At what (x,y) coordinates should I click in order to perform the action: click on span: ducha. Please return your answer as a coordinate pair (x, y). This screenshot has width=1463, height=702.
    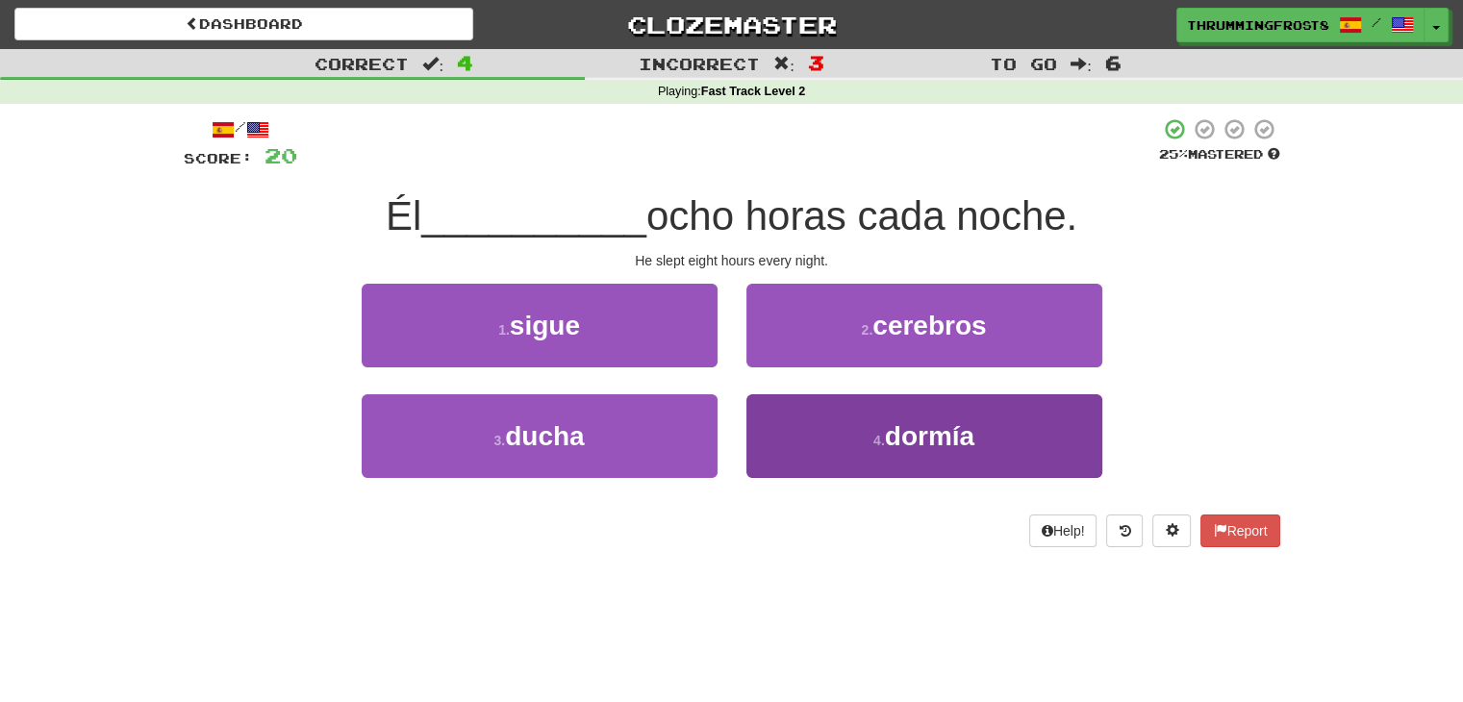
    Looking at the image, I should click on (545, 436).